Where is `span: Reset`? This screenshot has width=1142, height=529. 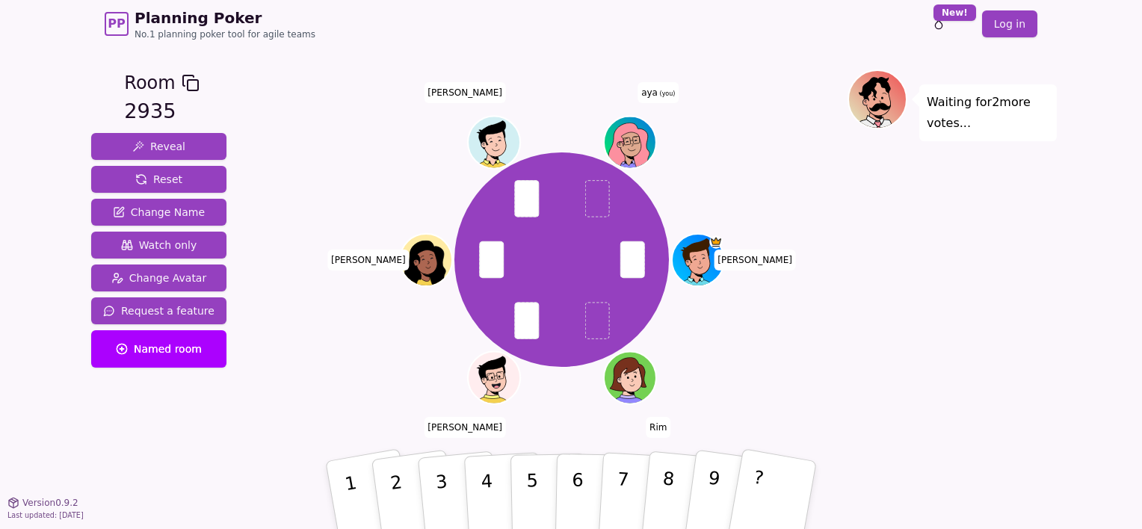 span: Reset is located at coordinates (158, 179).